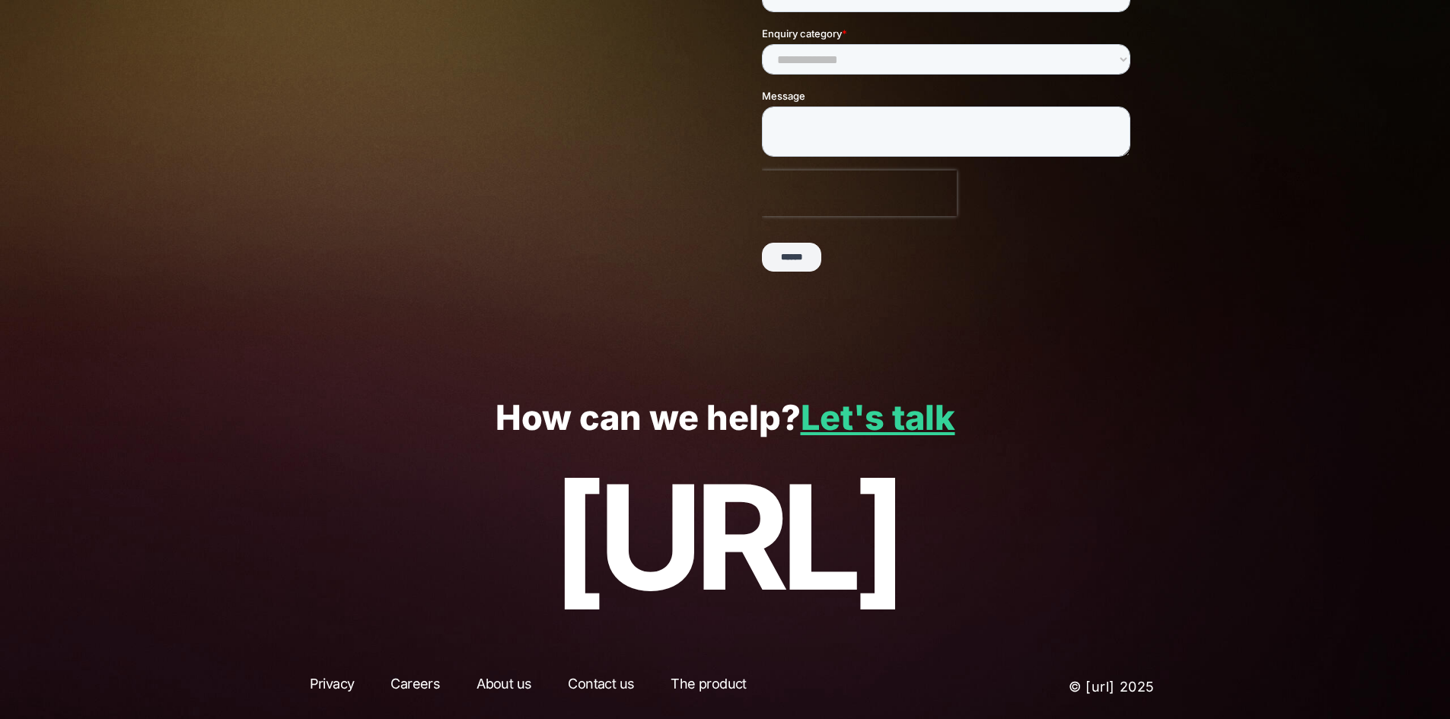  I want to click on p: How can we help?, so click(725, 418).